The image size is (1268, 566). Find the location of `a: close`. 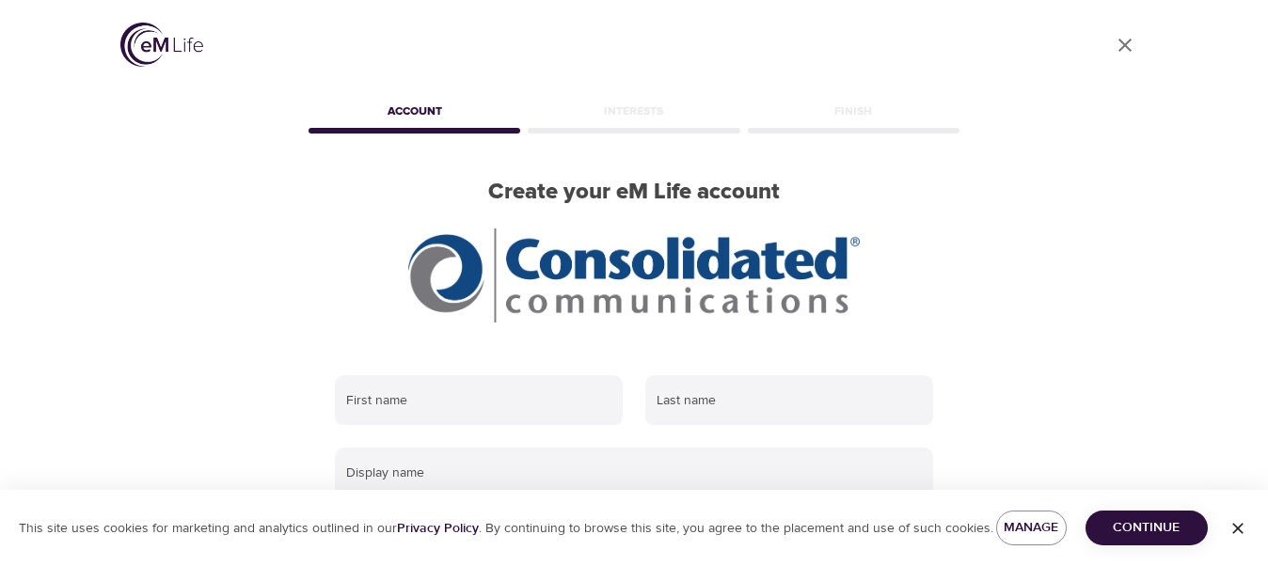

a: close is located at coordinates (1125, 45).